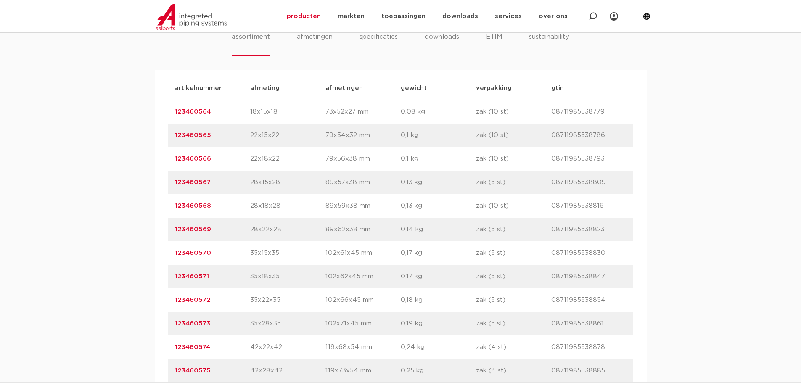 This screenshot has width=801, height=383. Describe the element at coordinates (438, 229) in the screenshot. I see `p: 0,14 kg` at that location.